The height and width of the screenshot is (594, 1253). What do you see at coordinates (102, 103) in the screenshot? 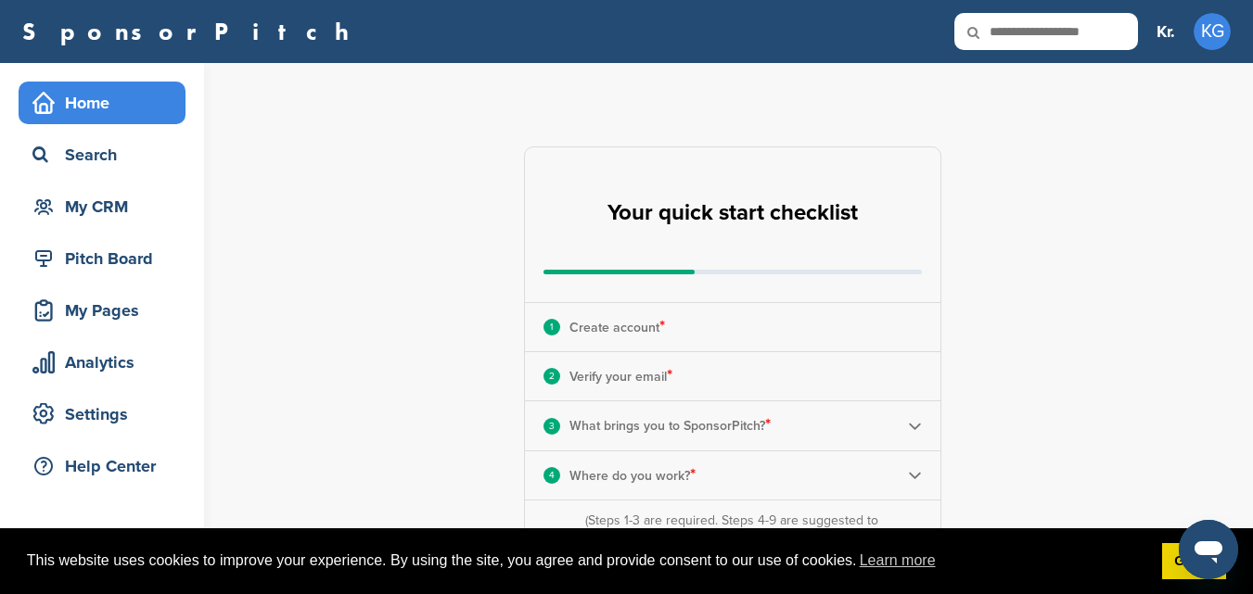
I see `a: Home` at bounding box center [102, 103].